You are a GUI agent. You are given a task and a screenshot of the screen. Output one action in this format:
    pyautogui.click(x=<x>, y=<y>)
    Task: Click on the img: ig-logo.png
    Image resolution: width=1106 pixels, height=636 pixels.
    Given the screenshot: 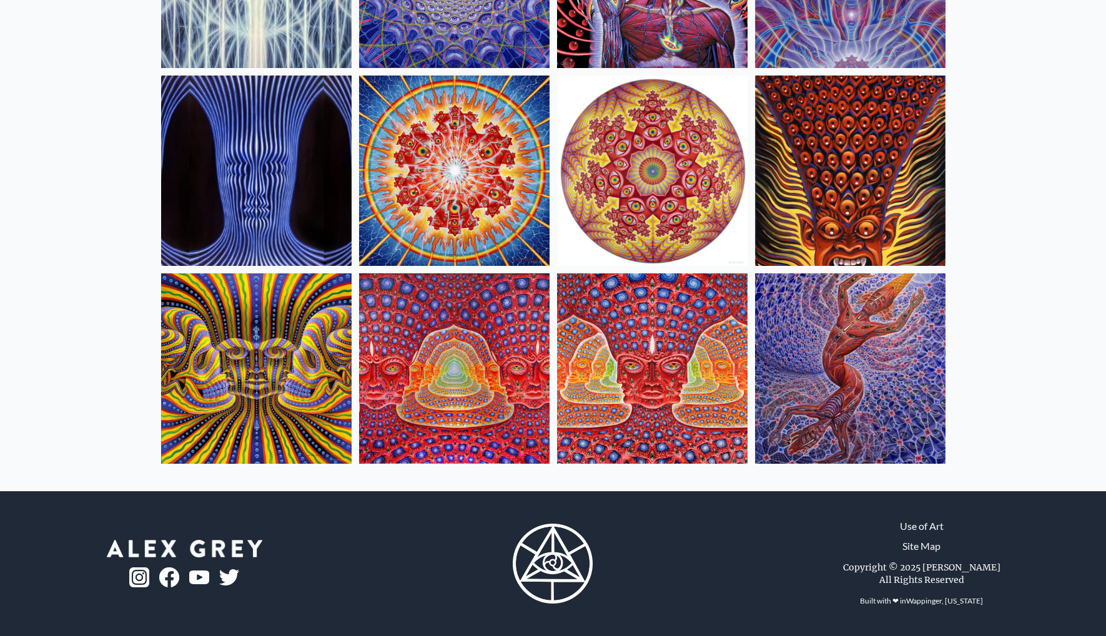 What is the action you would take?
    pyautogui.click(x=139, y=578)
    